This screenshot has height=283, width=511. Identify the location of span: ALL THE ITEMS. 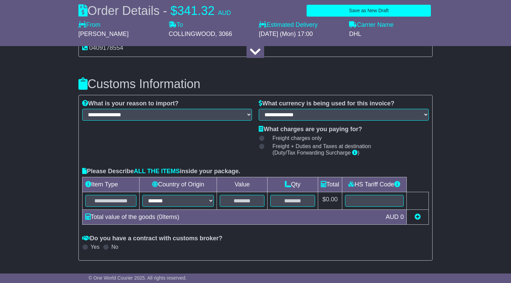
(157, 171).